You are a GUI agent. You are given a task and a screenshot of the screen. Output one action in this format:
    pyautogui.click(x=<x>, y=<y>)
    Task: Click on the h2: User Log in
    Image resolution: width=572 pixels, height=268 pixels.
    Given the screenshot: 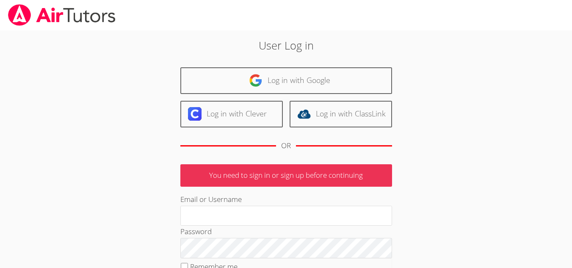 What is the action you would take?
    pyautogui.click(x=286, y=45)
    